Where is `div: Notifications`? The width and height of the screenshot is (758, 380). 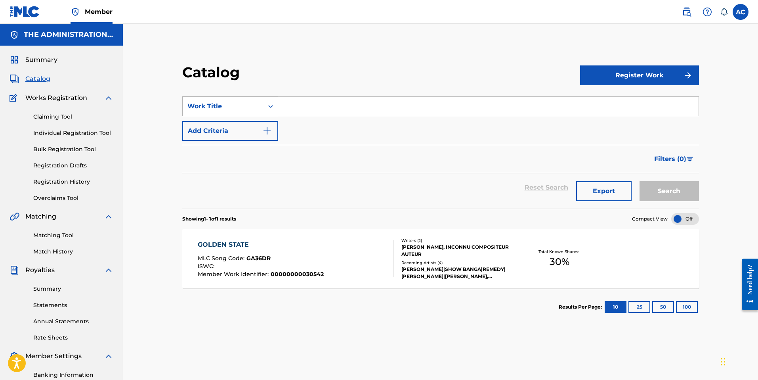 div: Notifications is located at coordinates (724, 12).